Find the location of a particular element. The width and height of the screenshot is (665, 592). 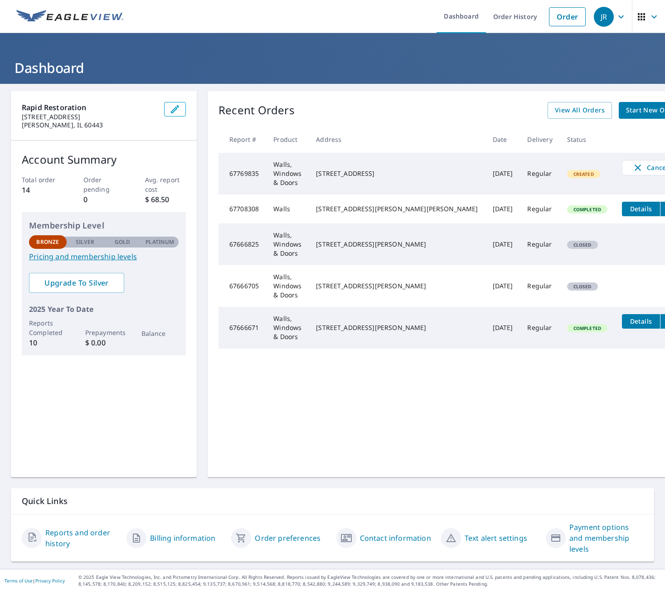

p: 2025 Year To Date is located at coordinates (104, 309).